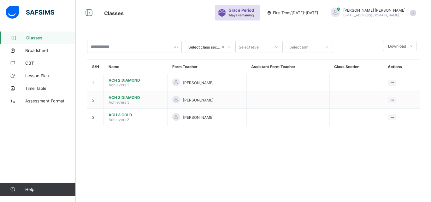  What do you see at coordinates (205, 47) in the screenshot?
I see `div: Select class section` at bounding box center [205, 47].